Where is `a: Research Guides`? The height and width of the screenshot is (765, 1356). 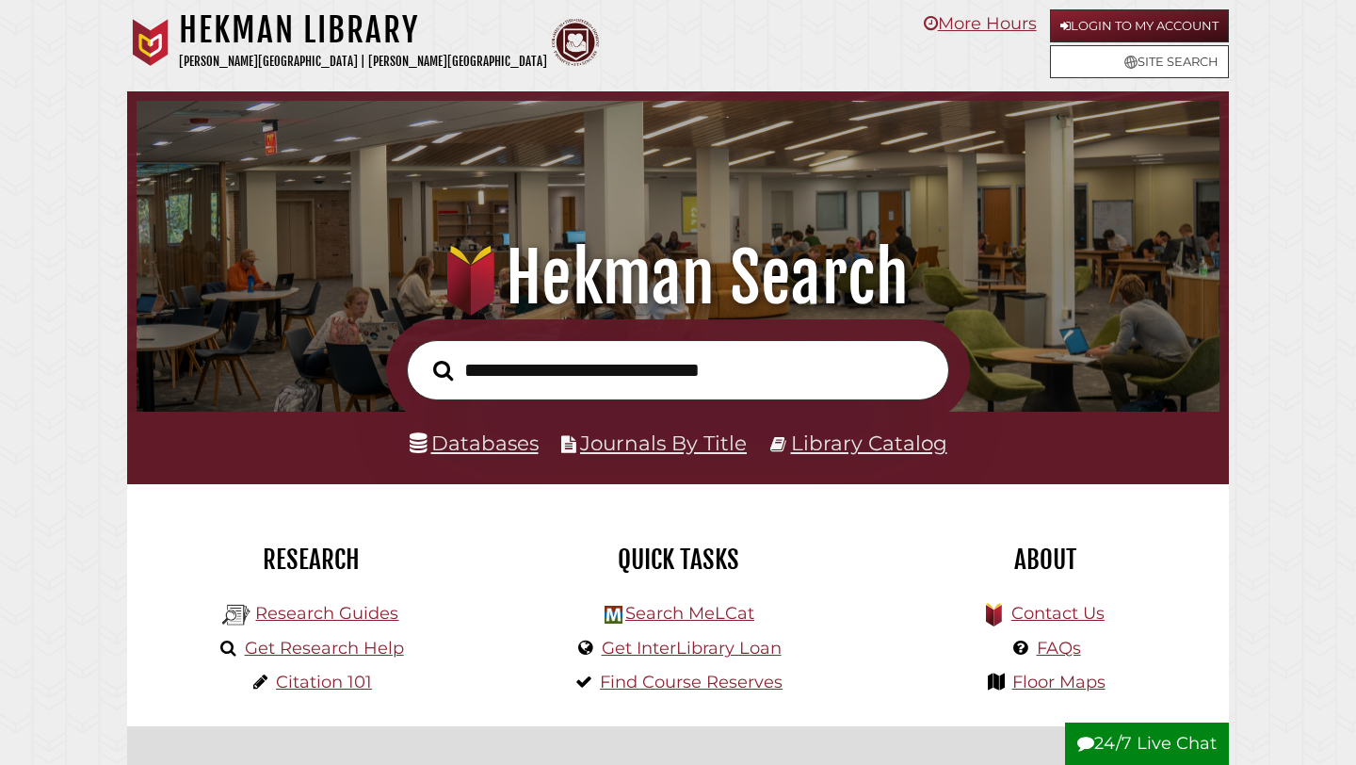 a: Research Guides is located at coordinates (327, 613).